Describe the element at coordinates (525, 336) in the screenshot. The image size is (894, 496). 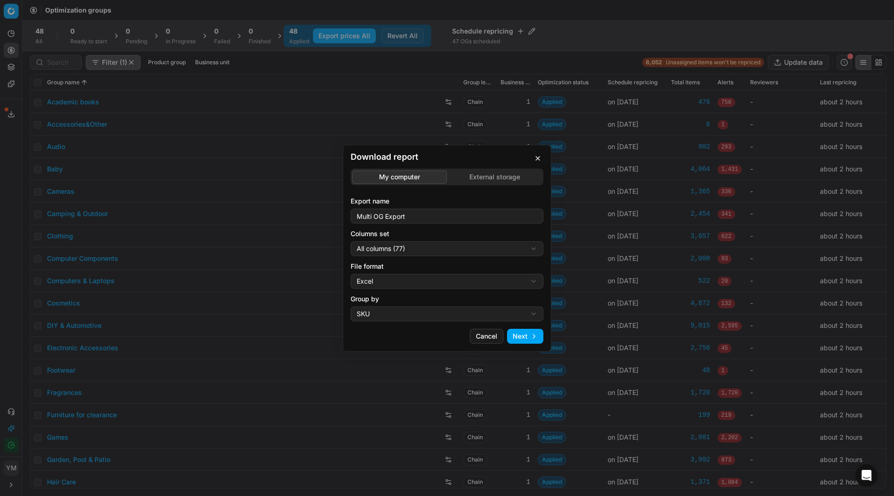
I see `button: Next` at that location.